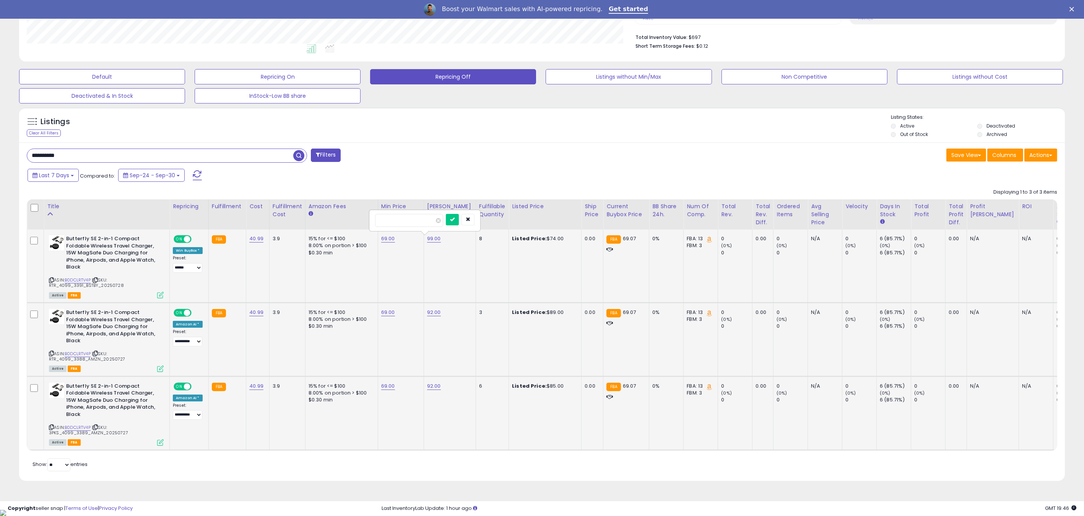 This screenshot has height=516, width=1084. What do you see at coordinates (492, 211) in the screenshot?
I see `div: Fulfillable Quantity` at bounding box center [492, 211].